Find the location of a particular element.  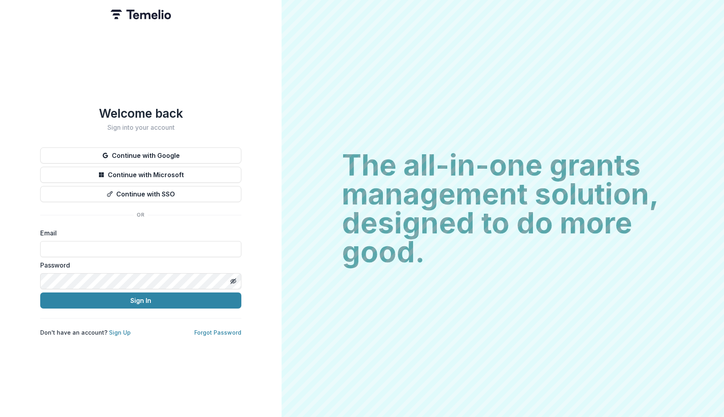

button: Continue with Google is located at coordinates (141, 156).